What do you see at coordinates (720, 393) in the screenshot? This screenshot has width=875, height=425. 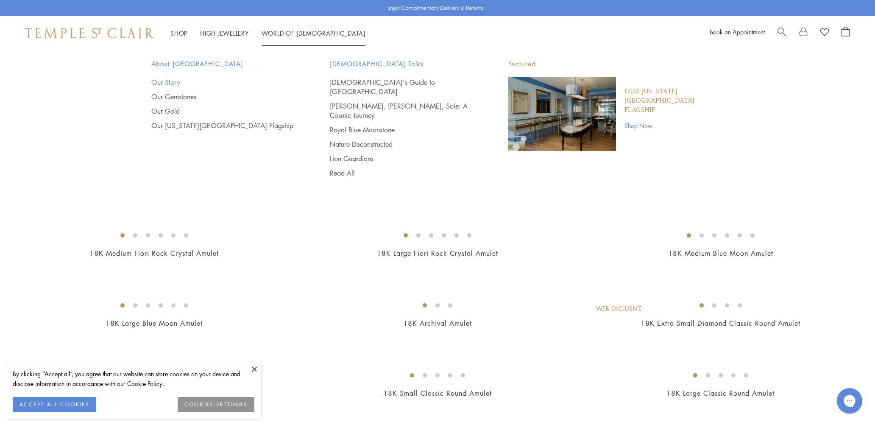 I see `a: 18K Large Classic Round Amulet` at bounding box center [720, 393].